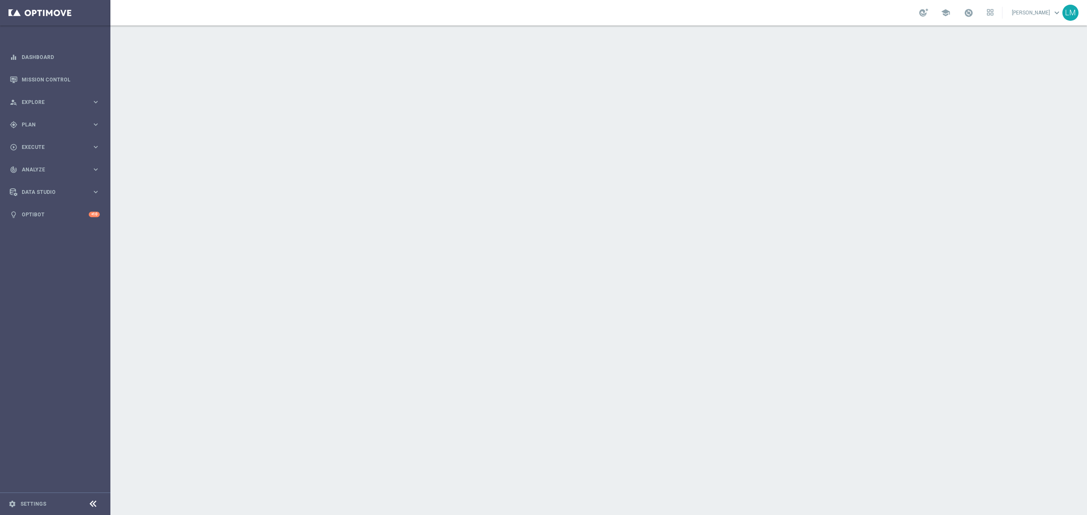  I want to click on a: Settings, so click(33, 504).